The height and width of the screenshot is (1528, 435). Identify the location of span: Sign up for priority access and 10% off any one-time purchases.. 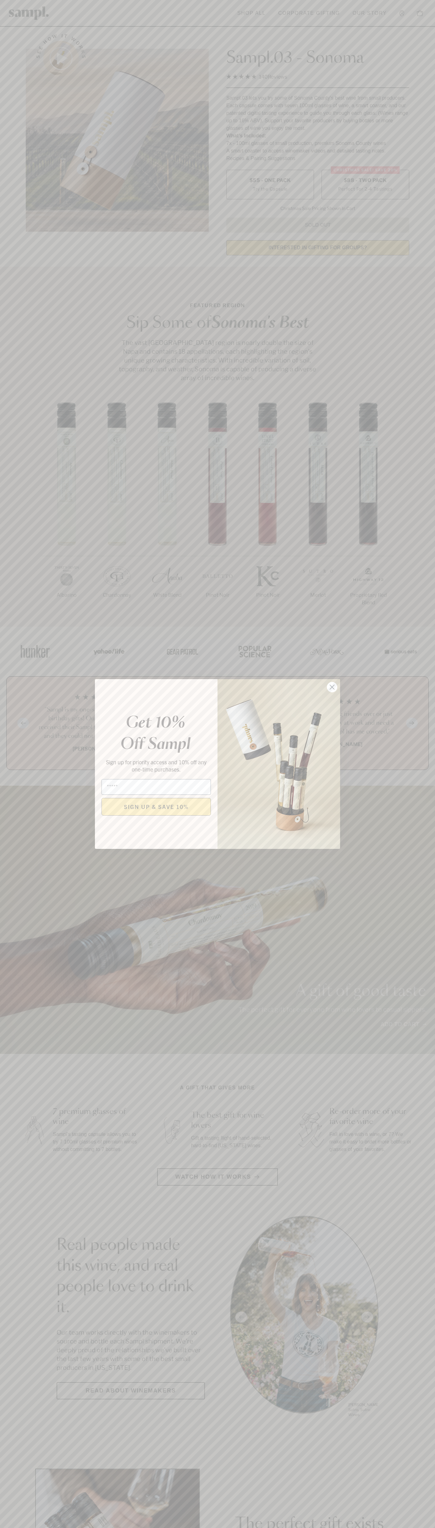
(156, 766).